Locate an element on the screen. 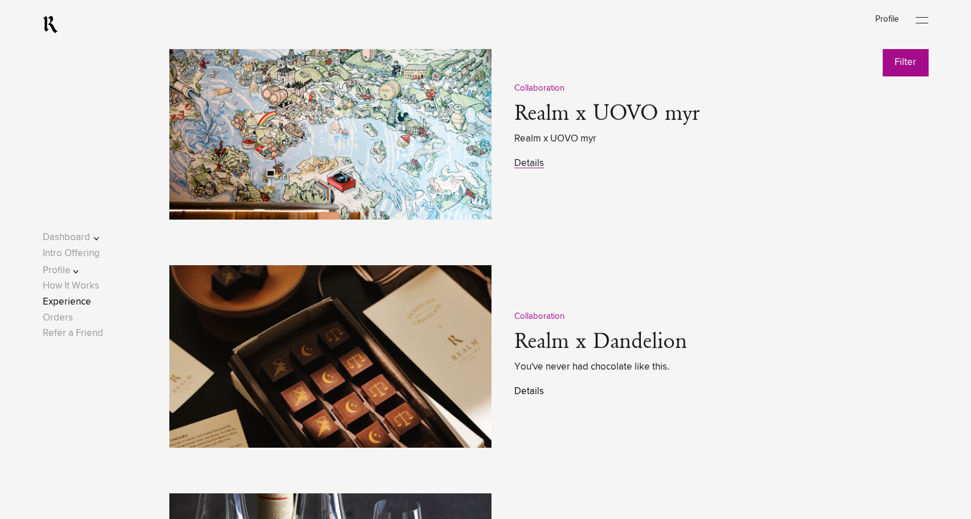 This screenshot has width=971, height=519. a: Profile is located at coordinates (886, 19).